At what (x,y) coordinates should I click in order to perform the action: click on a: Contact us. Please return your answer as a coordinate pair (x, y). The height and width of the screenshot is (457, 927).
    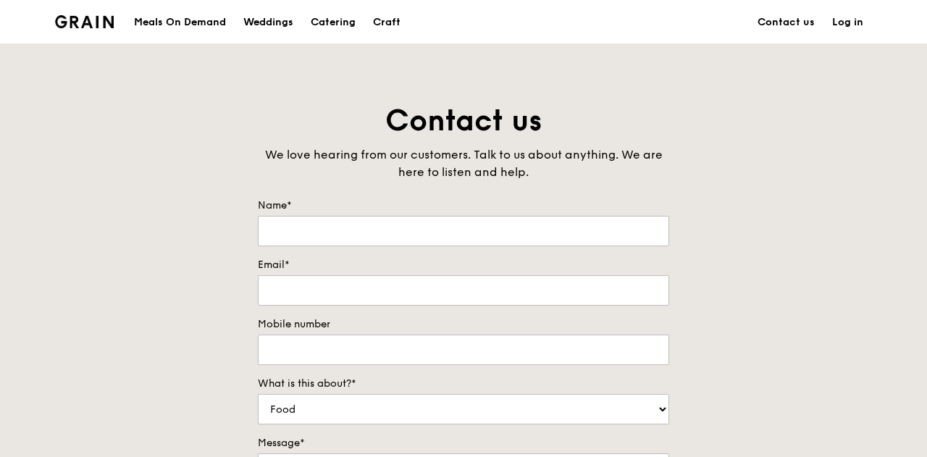
    Looking at the image, I should click on (786, 22).